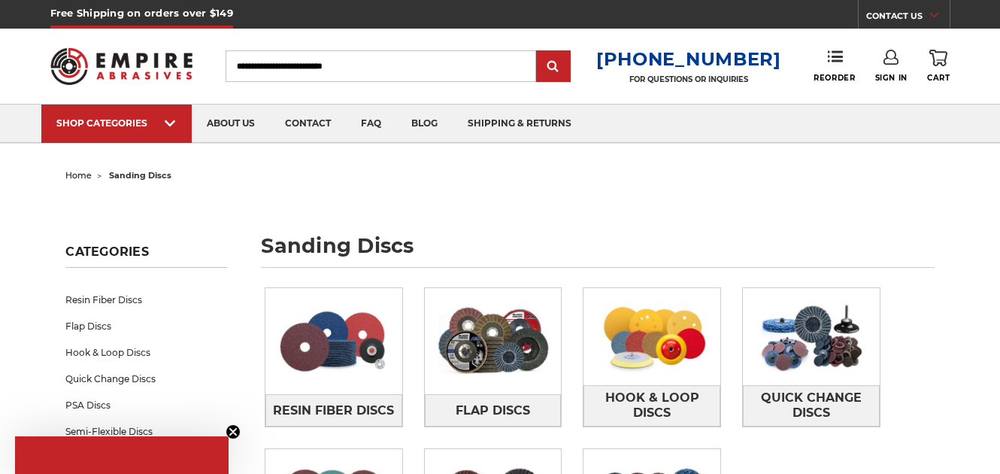 The image size is (1000, 474). Describe the element at coordinates (493, 411) in the screenshot. I see `span: Flap Discs` at that location.